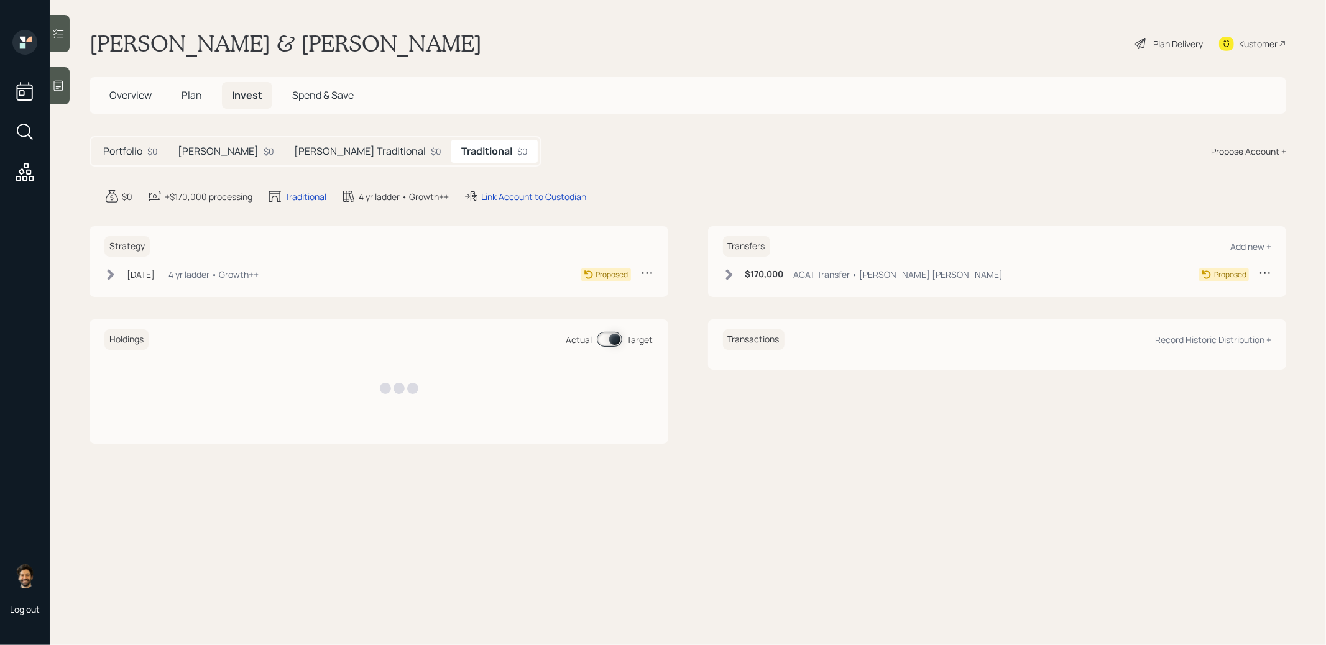 This screenshot has width=1326, height=645. I want to click on h6: Transactions, so click(753, 339).